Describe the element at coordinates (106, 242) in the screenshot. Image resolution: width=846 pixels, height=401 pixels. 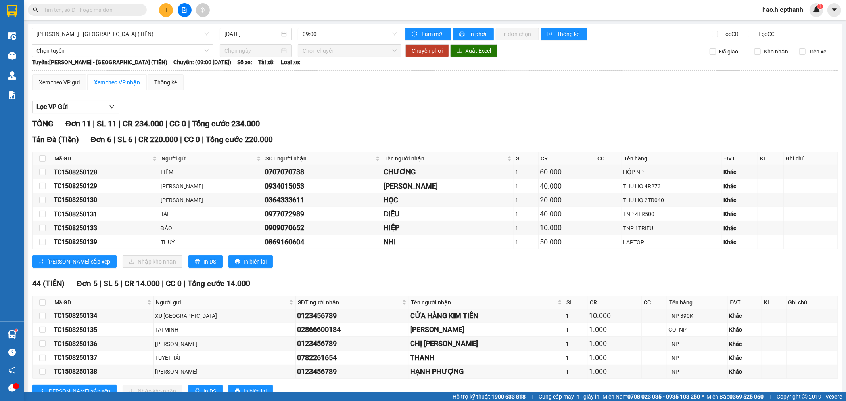
I see `td: TC1508250139` at that location.